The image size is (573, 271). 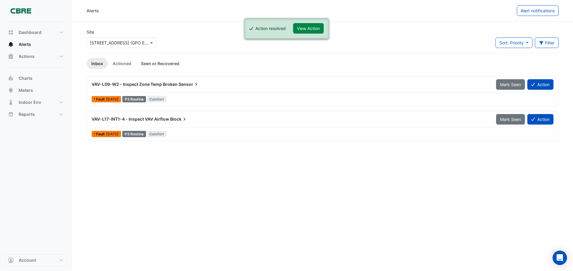 I want to click on div: Action resolved, so click(x=270, y=28).